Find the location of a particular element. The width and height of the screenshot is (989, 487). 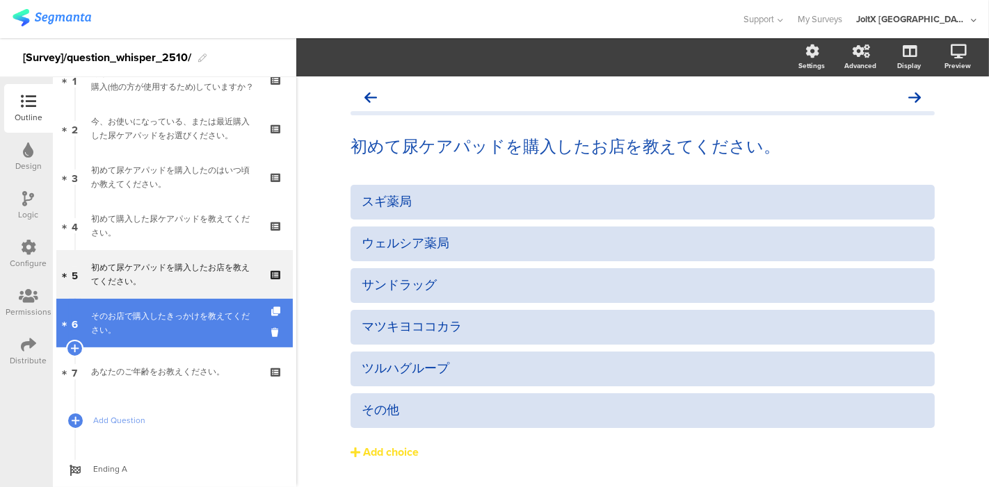

span: 3 is located at coordinates (74, 177).